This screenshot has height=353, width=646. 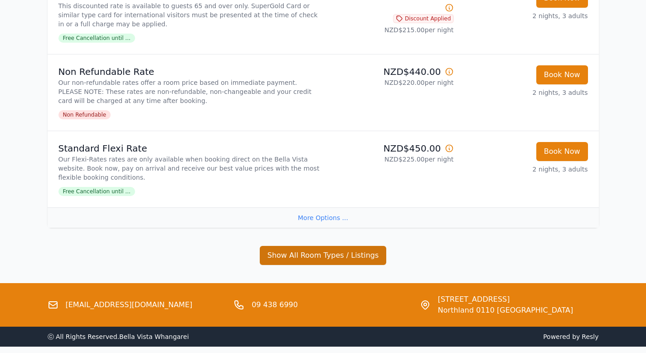 What do you see at coordinates (189, 92) in the screenshot?
I see `p: Our non-refundable rates offer a room price based on immediate payment. PLEASE NOTE: These rates ...` at bounding box center [189, 92].